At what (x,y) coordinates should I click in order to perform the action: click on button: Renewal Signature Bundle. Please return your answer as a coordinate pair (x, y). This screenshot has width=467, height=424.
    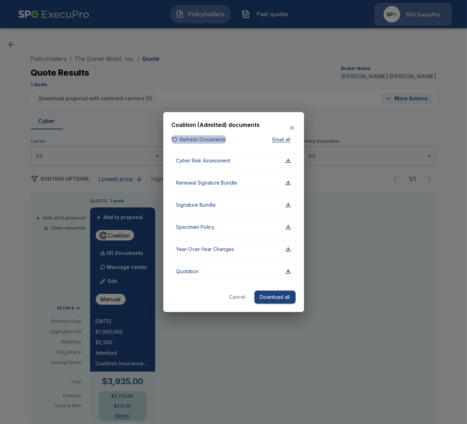
    Looking at the image, I should click on (234, 183).